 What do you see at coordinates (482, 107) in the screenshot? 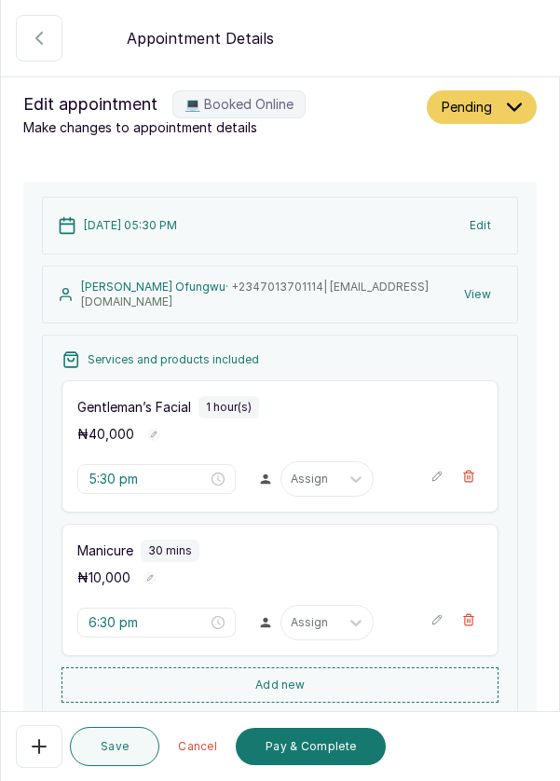
I see `button: Pending` at bounding box center [482, 107].